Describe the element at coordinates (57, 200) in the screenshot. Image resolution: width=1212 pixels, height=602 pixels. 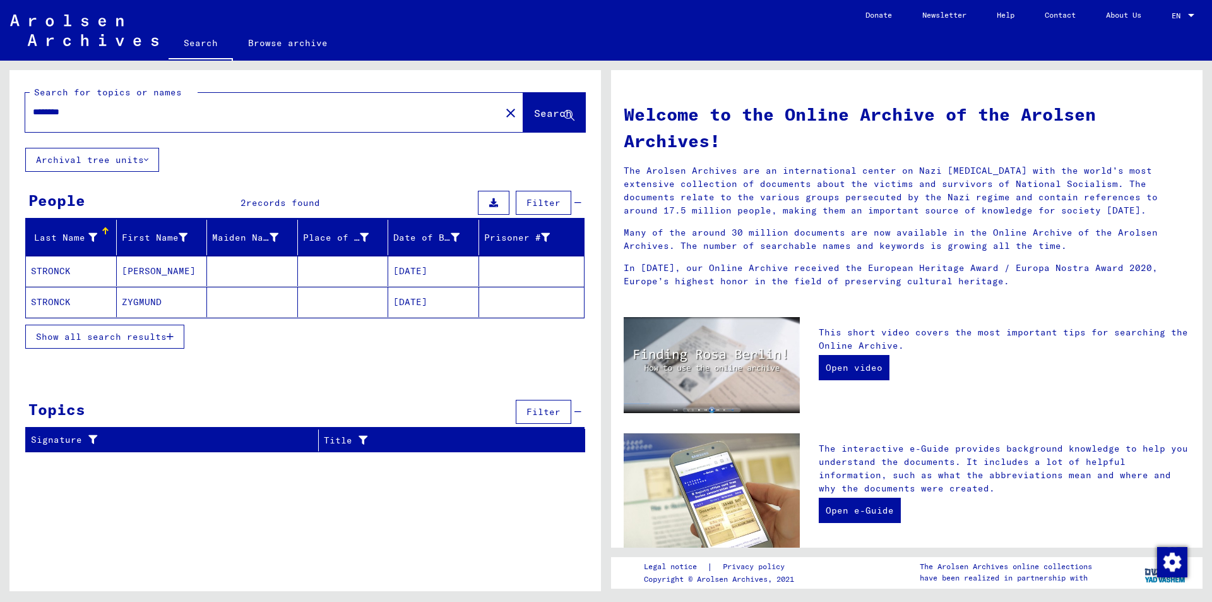
I see `div: People` at that location.